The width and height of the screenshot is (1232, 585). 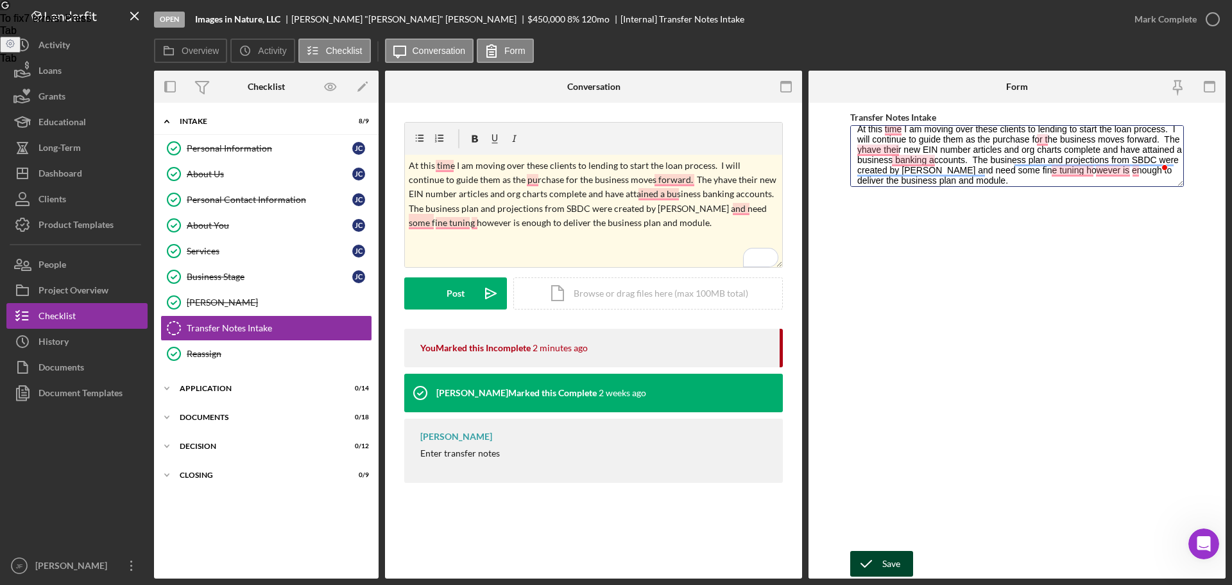 What do you see at coordinates (53, 343) in the screenshot?
I see `div: History` at bounding box center [53, 343].